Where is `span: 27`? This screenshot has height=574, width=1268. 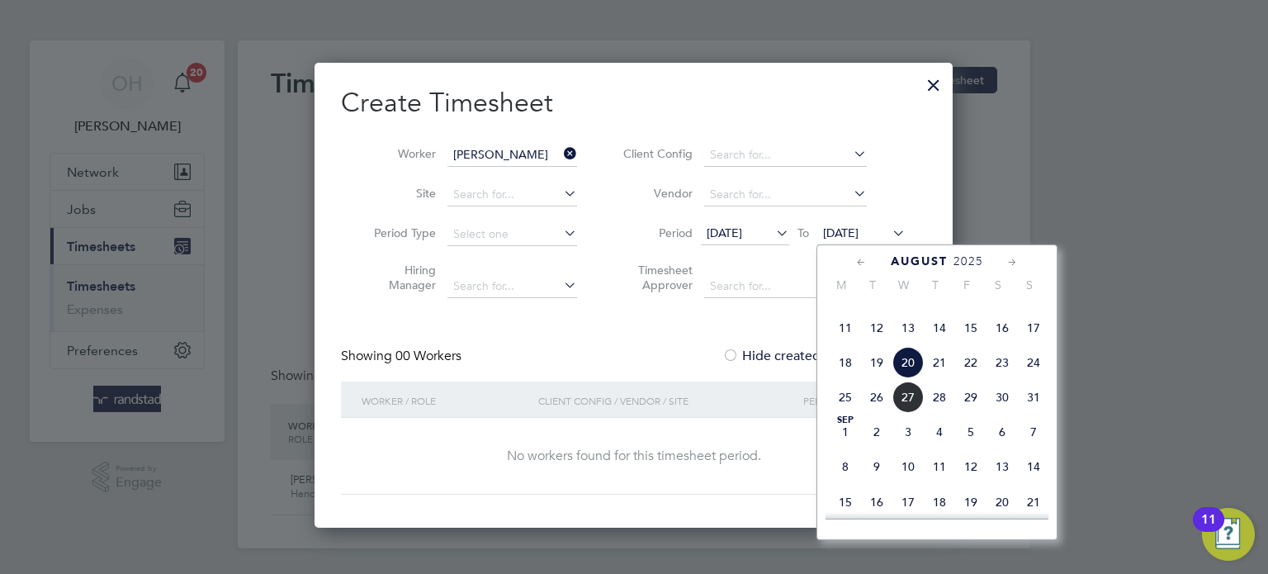
span: 27 is located at coordinates (908, 397).